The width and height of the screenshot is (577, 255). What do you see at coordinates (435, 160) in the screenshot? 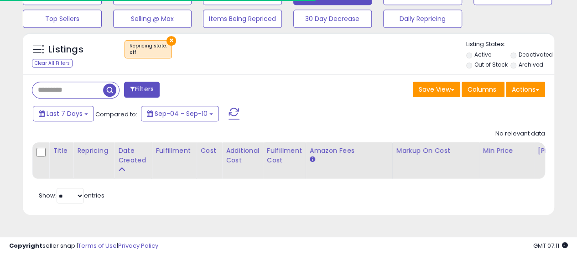
I see `th: The percentage added to the cost of goods (COGS) that forms the calculator for Min & Max prices.` at bounding box center [435, 160].